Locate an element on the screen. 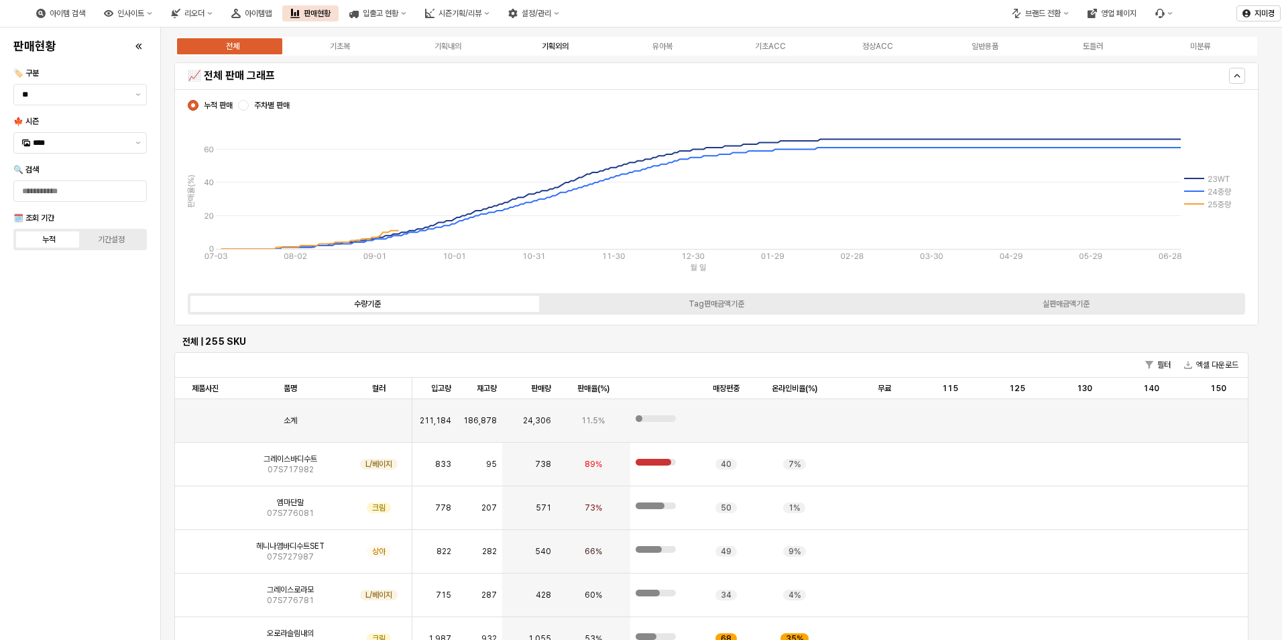 The image size is (1282, 640). span: 크림 is located at coordinates (379, 507).